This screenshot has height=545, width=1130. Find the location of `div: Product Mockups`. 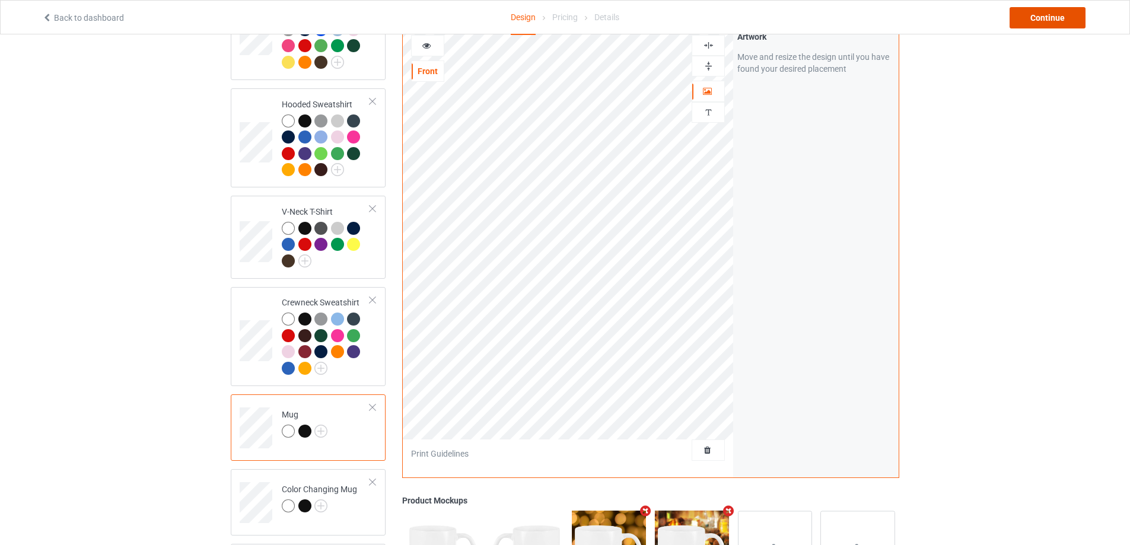

div: Product Mockups is located at coordinates (650, 501).